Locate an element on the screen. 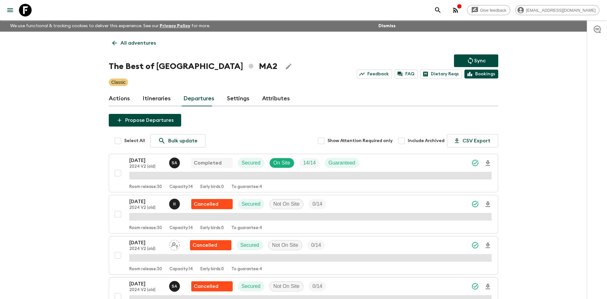 Image resolution: width=607 pixels, height=299 pixels. p: S A is located at coordinates (175, 286).